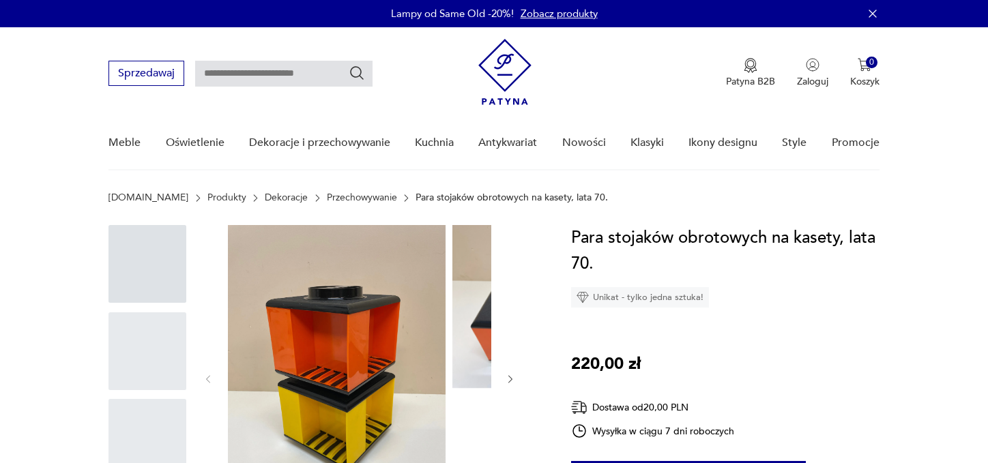 Image resolution: width=988 pixels, height=463 pixels. Describe the element at coordinates (512, 198) in the screenshot. I see `p: Para stojaków obrotowych na kasety, lata 70.` at that location.